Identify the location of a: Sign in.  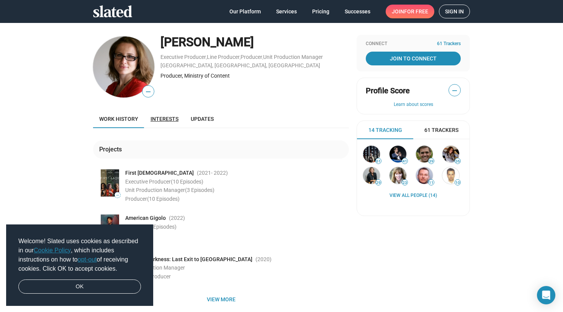
(454, 11).